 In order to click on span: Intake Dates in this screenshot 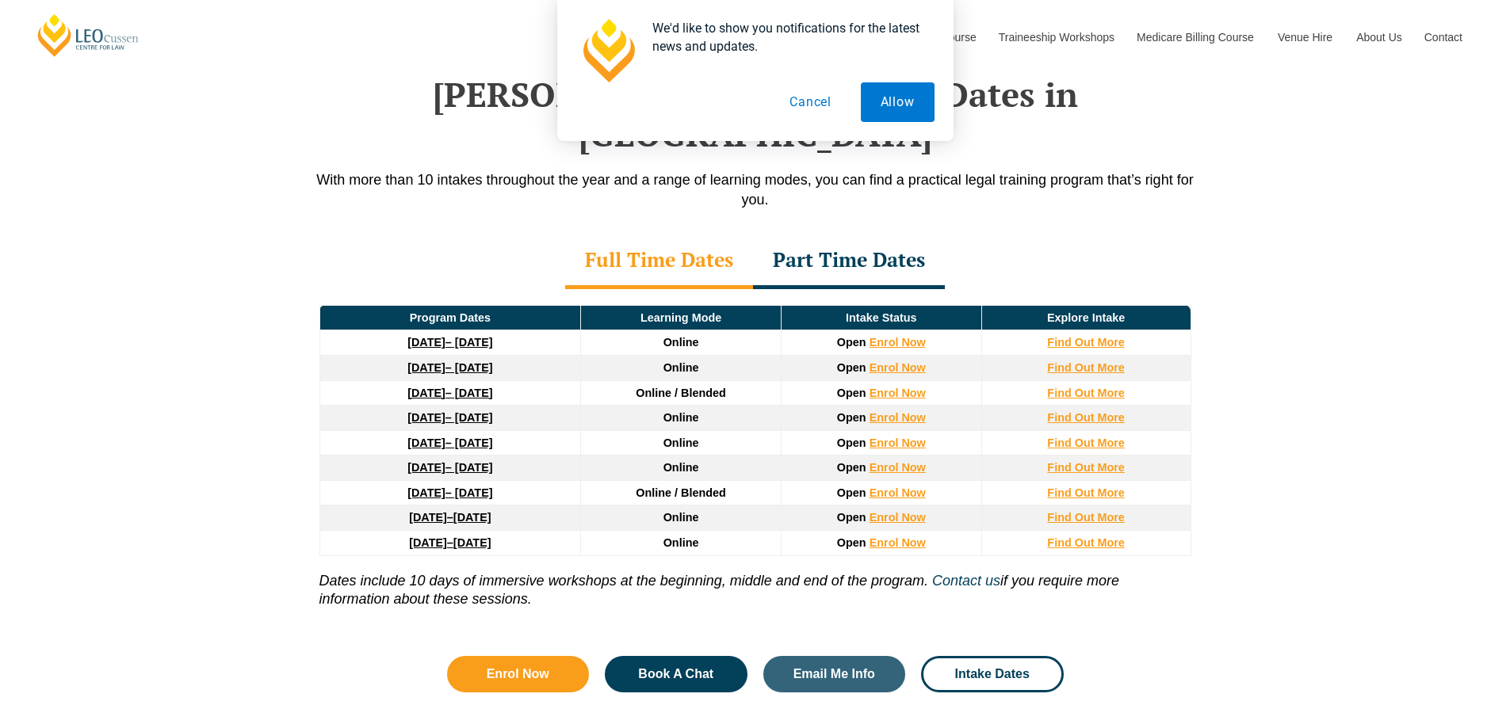, I will do `click(992, 674)`.